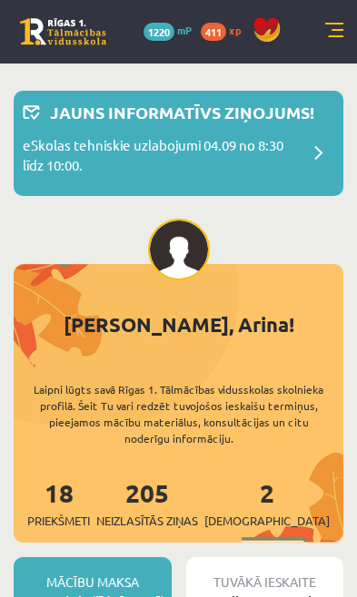  Describe the element at coordinates (178, 143) in the screenshot. I see `a: Jauns informatīvs ziņojums! eSkolas tehniskie uzlabojumi 04.09 no 8:30 līdz 10:00.` at that location.